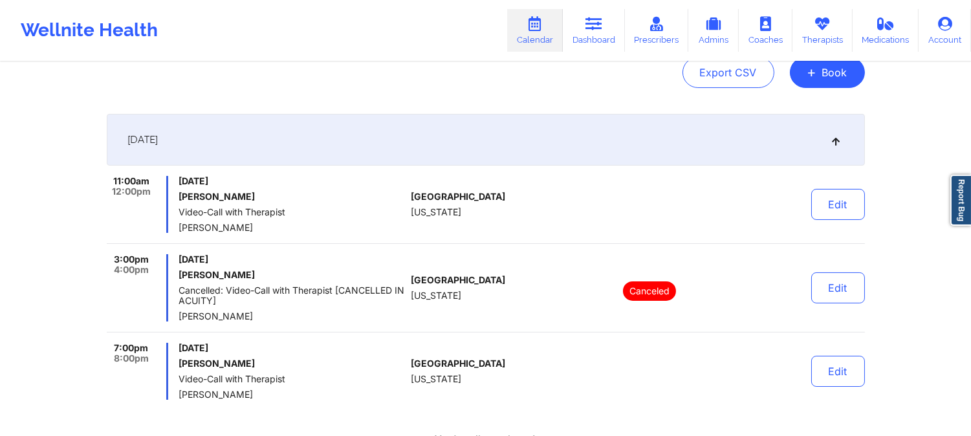  What do you see at coordinates (714, 30) in the screenshot?
I see `a: Admins` at bounding box center [714, 30].